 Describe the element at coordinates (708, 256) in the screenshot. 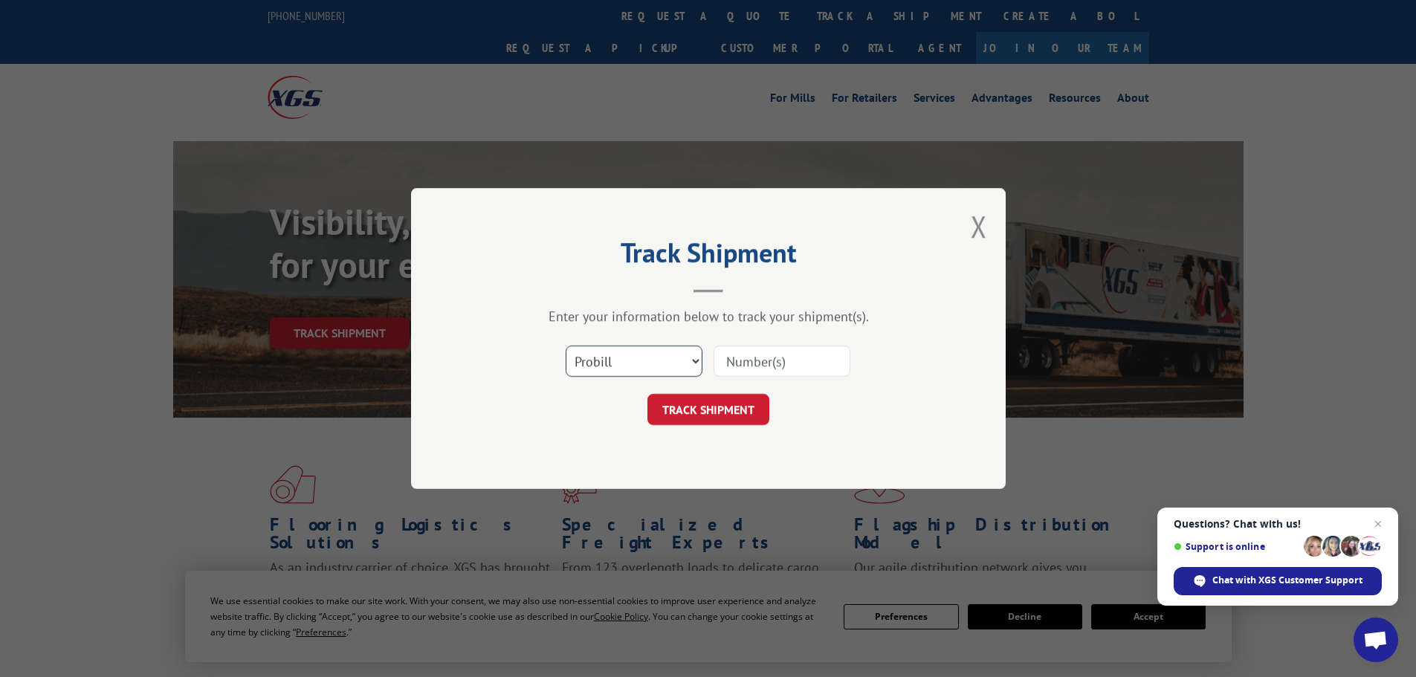

I see `h2: Track Shipment` at that location.